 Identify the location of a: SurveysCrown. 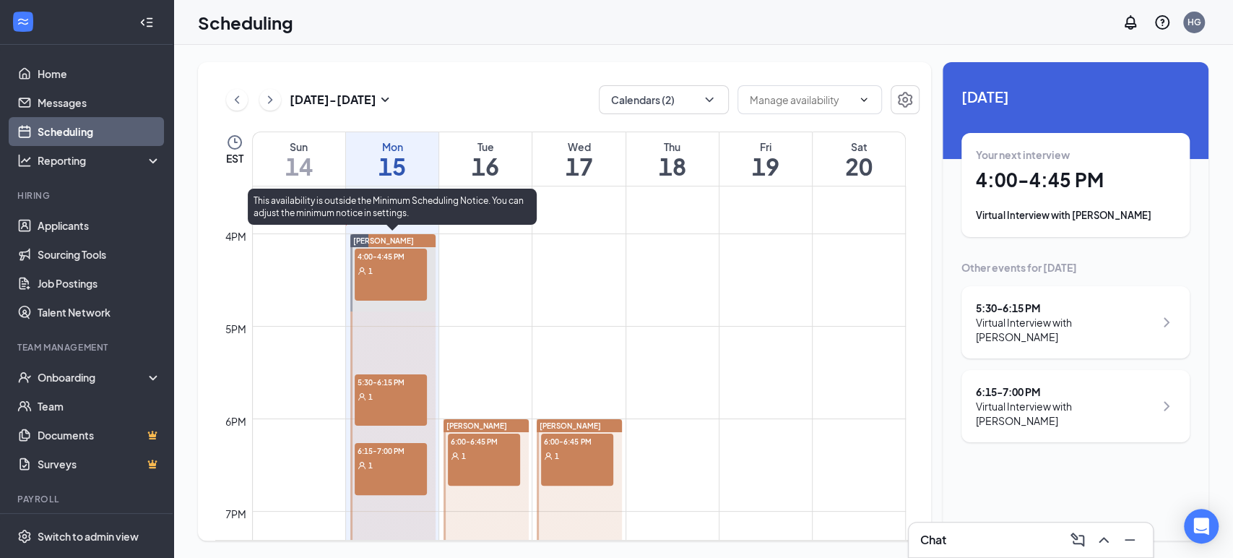
(99, 464).